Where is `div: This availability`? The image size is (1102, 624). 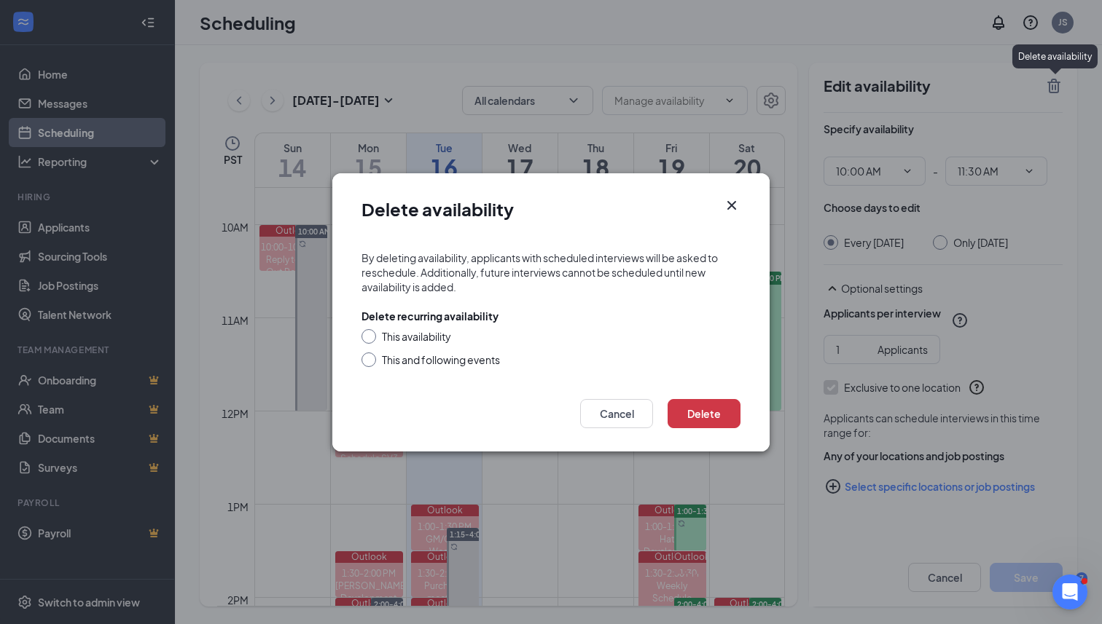 div: This availability is located at coordinates (416, 337).